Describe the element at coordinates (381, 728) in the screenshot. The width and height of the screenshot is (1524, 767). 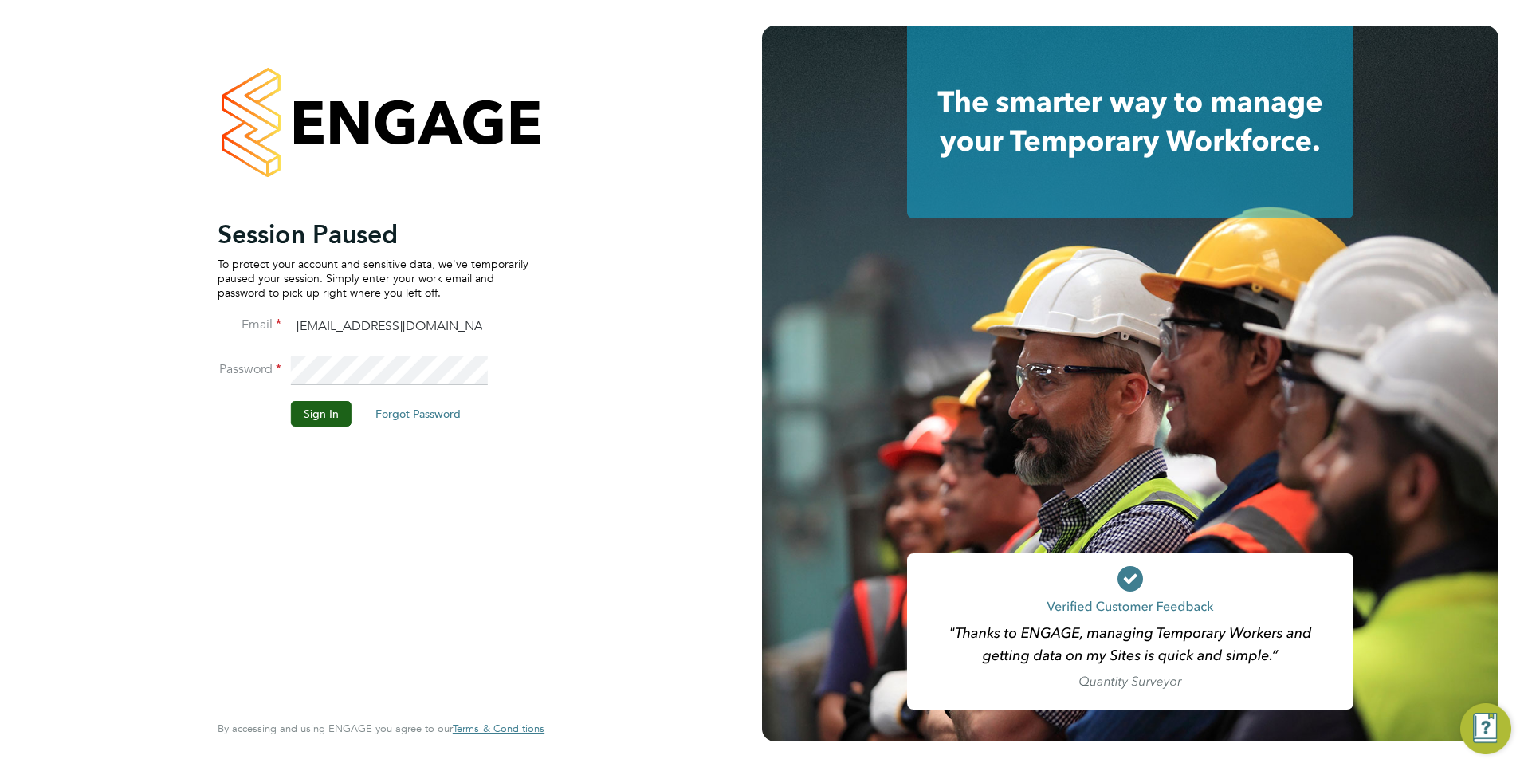
I see `span: By accessing and using ENGAGE you agree to our` at that location.